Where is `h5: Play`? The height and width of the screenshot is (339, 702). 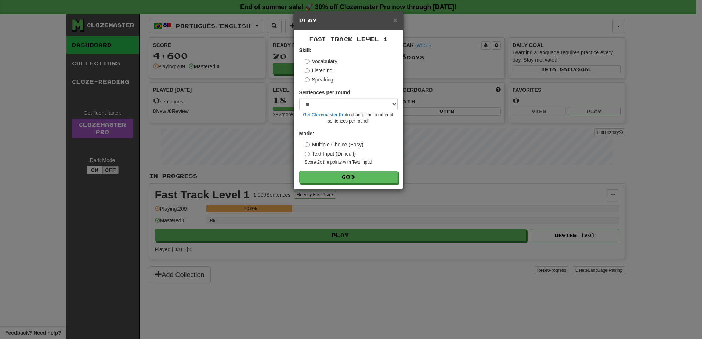 h5: Play is located at coordinates (349, 21).